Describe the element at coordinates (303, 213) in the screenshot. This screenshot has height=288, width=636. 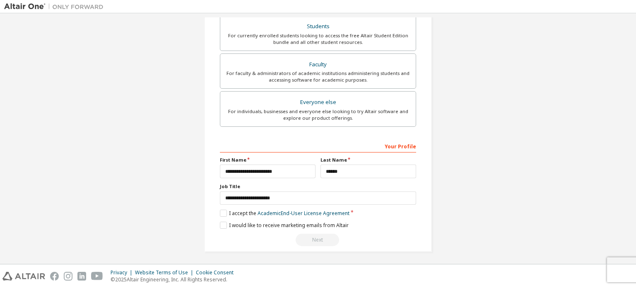
I see `a: Academic End-User License Agreement` at that location.